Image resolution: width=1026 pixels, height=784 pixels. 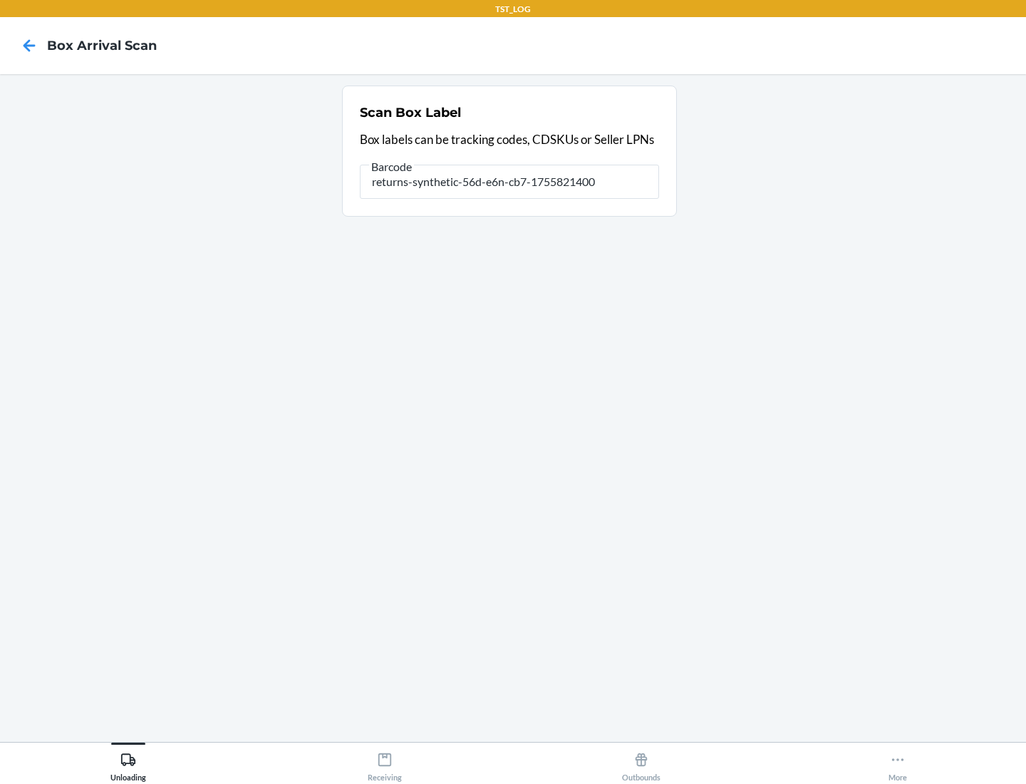 What do you see at coordinates (641, 764) in the screenshot?
I see `div: Outbounds` at bounding box center [641, 764].